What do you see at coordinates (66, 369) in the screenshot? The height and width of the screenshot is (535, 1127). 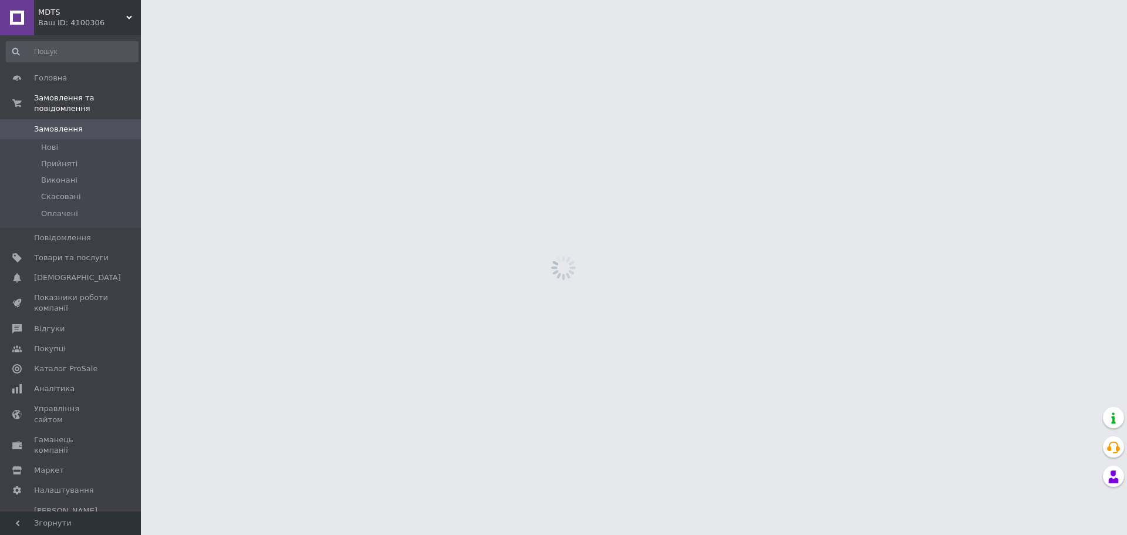 I see `span: Каталог ProSale` at bounding box center [66, 369].